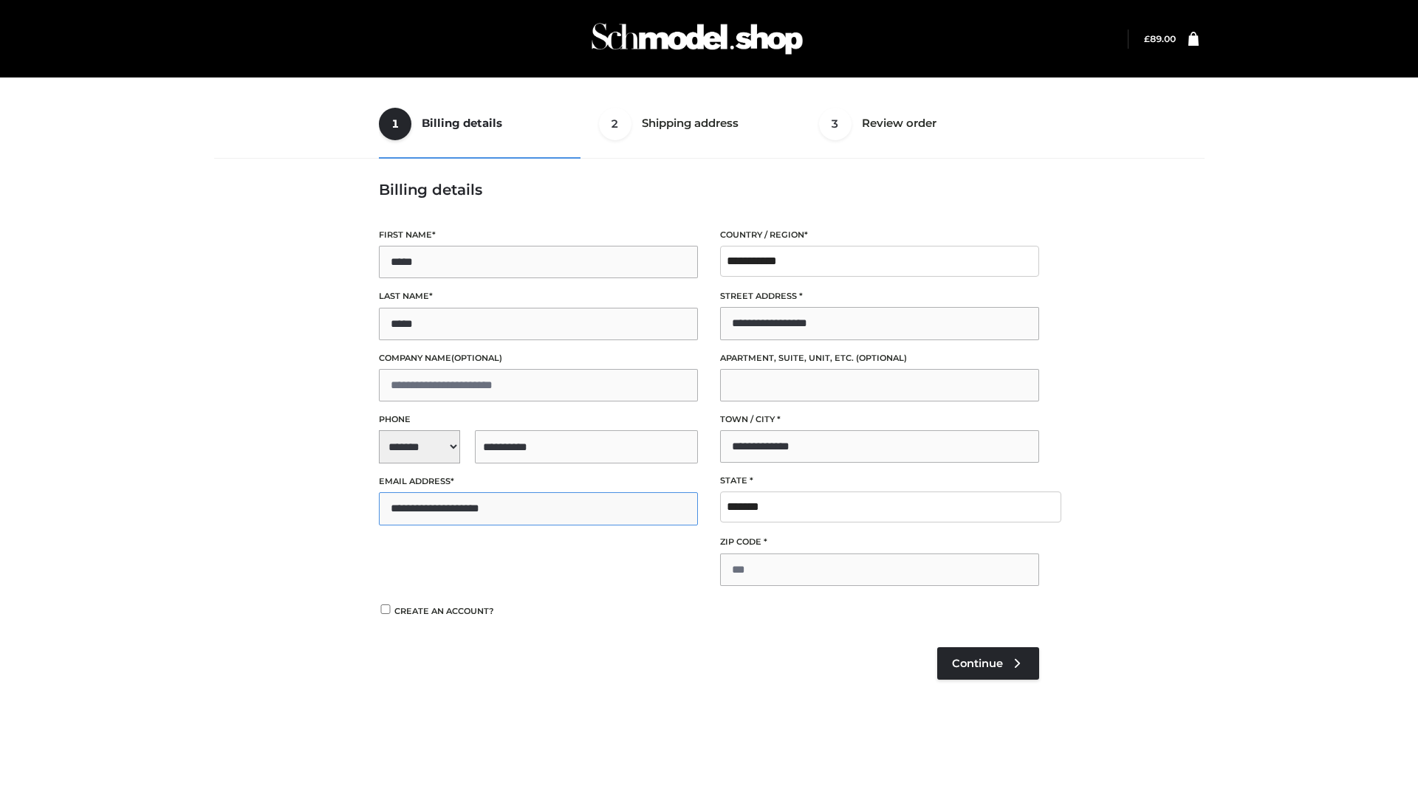  Describe the element at coordinates (697, 38) in the screenshot. I see `a: Schmodel Admin 964` at that location.